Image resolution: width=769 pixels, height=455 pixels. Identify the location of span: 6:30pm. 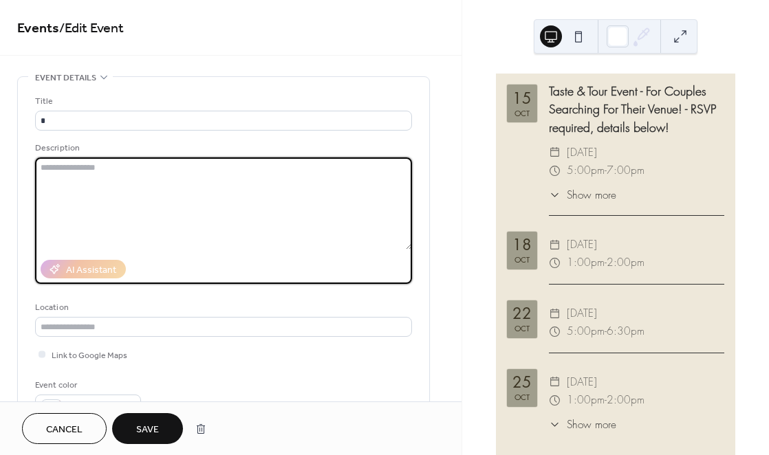
(625, 331).